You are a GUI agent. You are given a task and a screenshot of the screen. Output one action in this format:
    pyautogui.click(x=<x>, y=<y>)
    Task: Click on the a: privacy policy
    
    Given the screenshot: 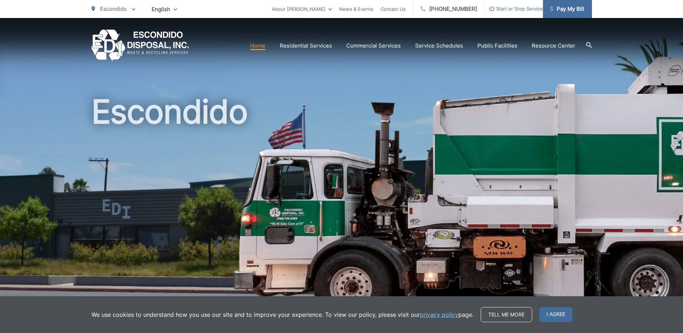 What is the action you would take?
    pyautogui.click(x=439, y=314)
    